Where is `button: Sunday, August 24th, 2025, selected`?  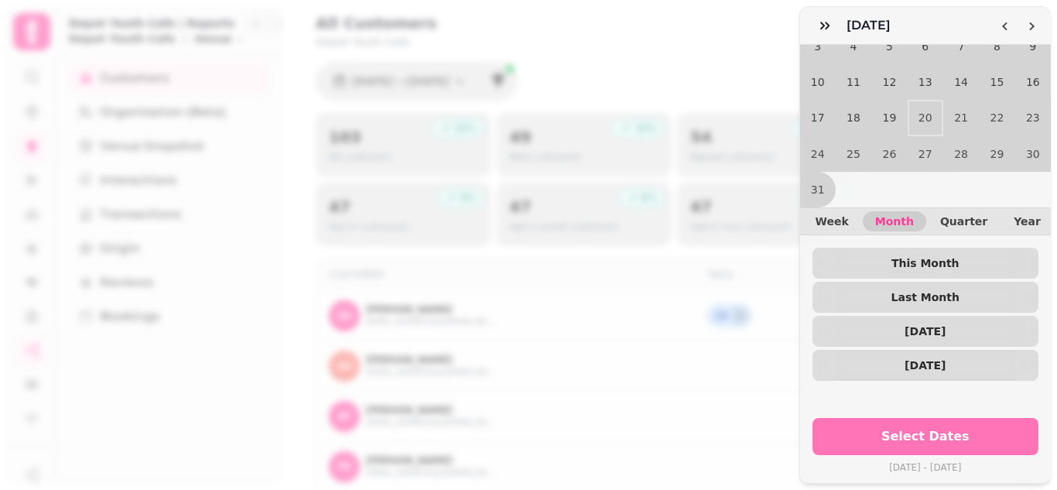 button: Sunday, August 24th, 2025, selected is located at coordinates (818, 154).